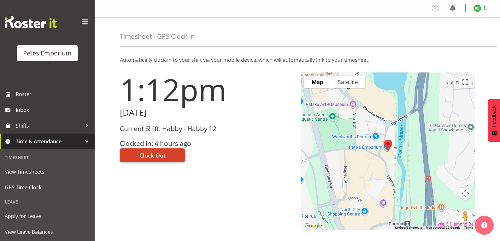 This screenshot has width=500, height=241. What do you see at coordinates (207, 90) in the screenshot?
I see `h1: 1:12pm` at bounding box center [207, 90].